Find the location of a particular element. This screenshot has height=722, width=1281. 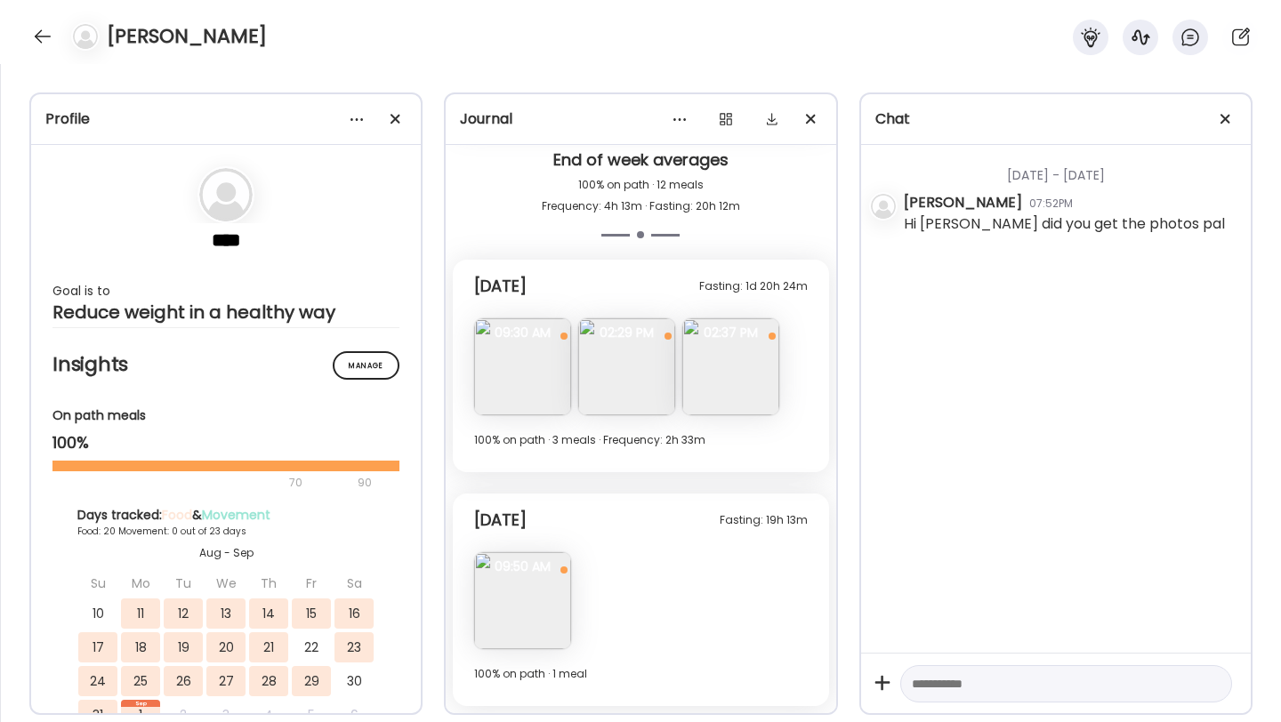

div: Chat is located at coordinates (1056, 119).